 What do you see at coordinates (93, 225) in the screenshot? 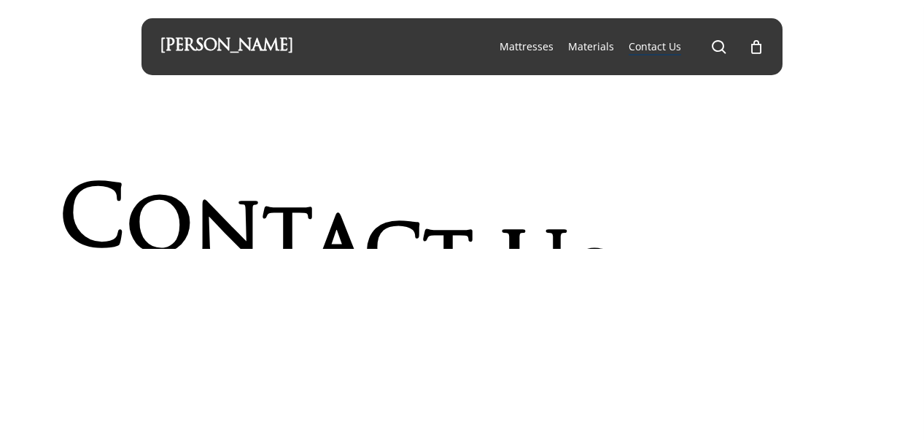
I see `span: C` at bounding box center [93, 225].